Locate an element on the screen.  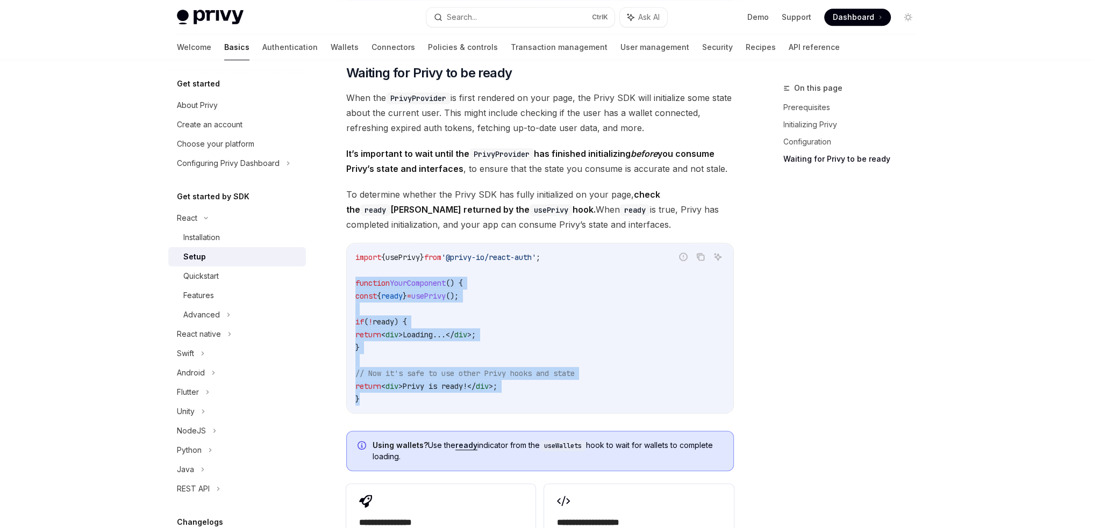
span: , to ensure that the state you consume is accurate and not stale. is located at coordinates (540, 161).